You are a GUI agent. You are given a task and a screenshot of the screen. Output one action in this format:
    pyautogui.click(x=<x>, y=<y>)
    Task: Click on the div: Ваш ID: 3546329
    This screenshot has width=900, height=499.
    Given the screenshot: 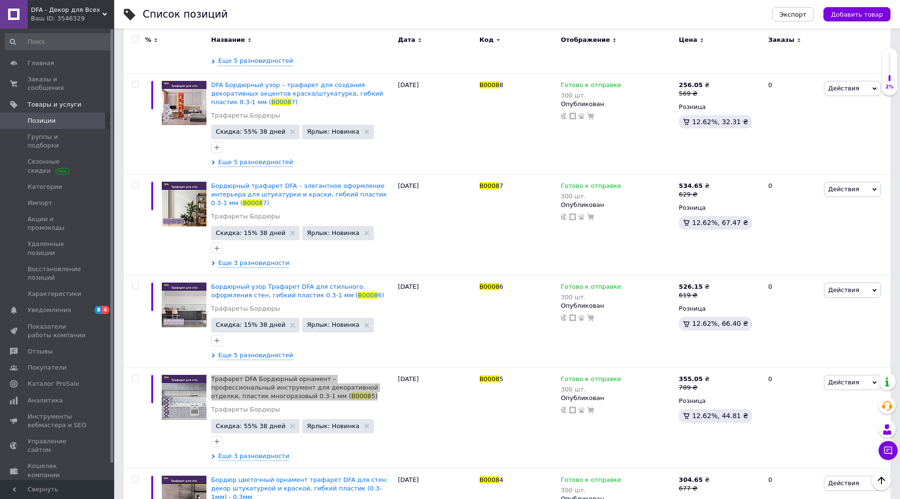 What is the action you would take?
    pyautogui.click(x=72, y=19)
    